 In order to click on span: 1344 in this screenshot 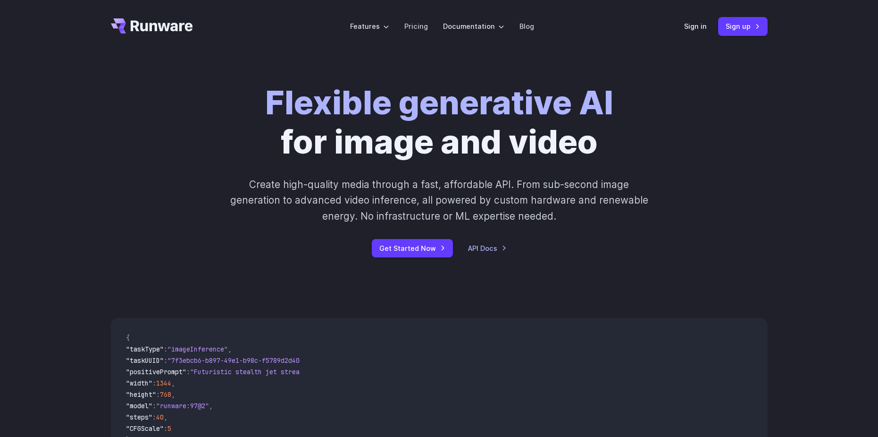, I will do `click(164, 383)`.